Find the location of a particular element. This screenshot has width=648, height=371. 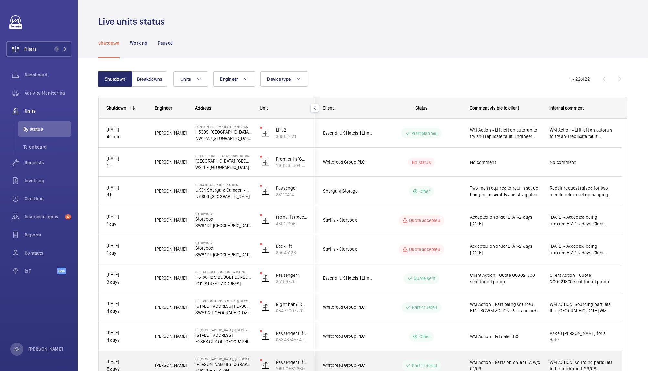

span: WM Action - Part being sourced. ETA TBC WM ACTION: Parts on order, ETA 4th-5th. 02/08 is located at coordinates (506, 308).